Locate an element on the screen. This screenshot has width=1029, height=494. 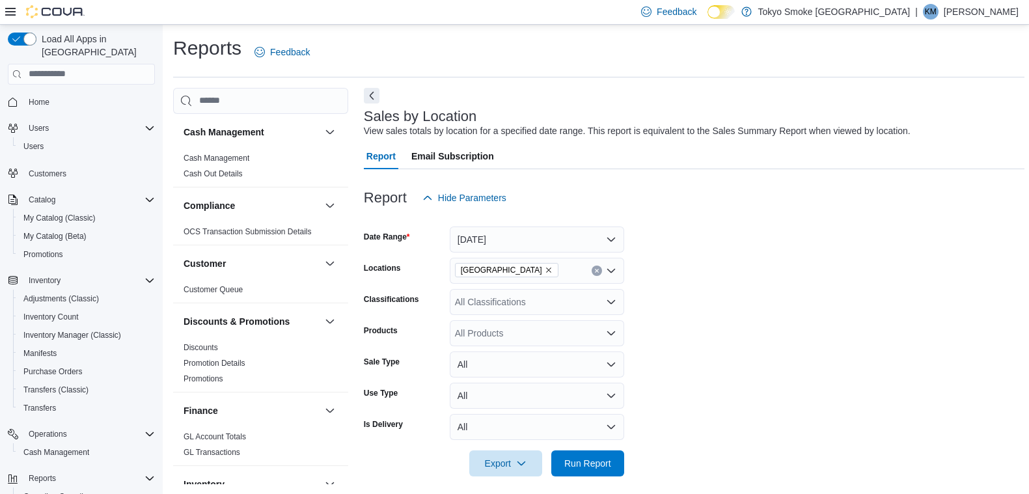
button: Transfers is located at coordinates (87, 408).